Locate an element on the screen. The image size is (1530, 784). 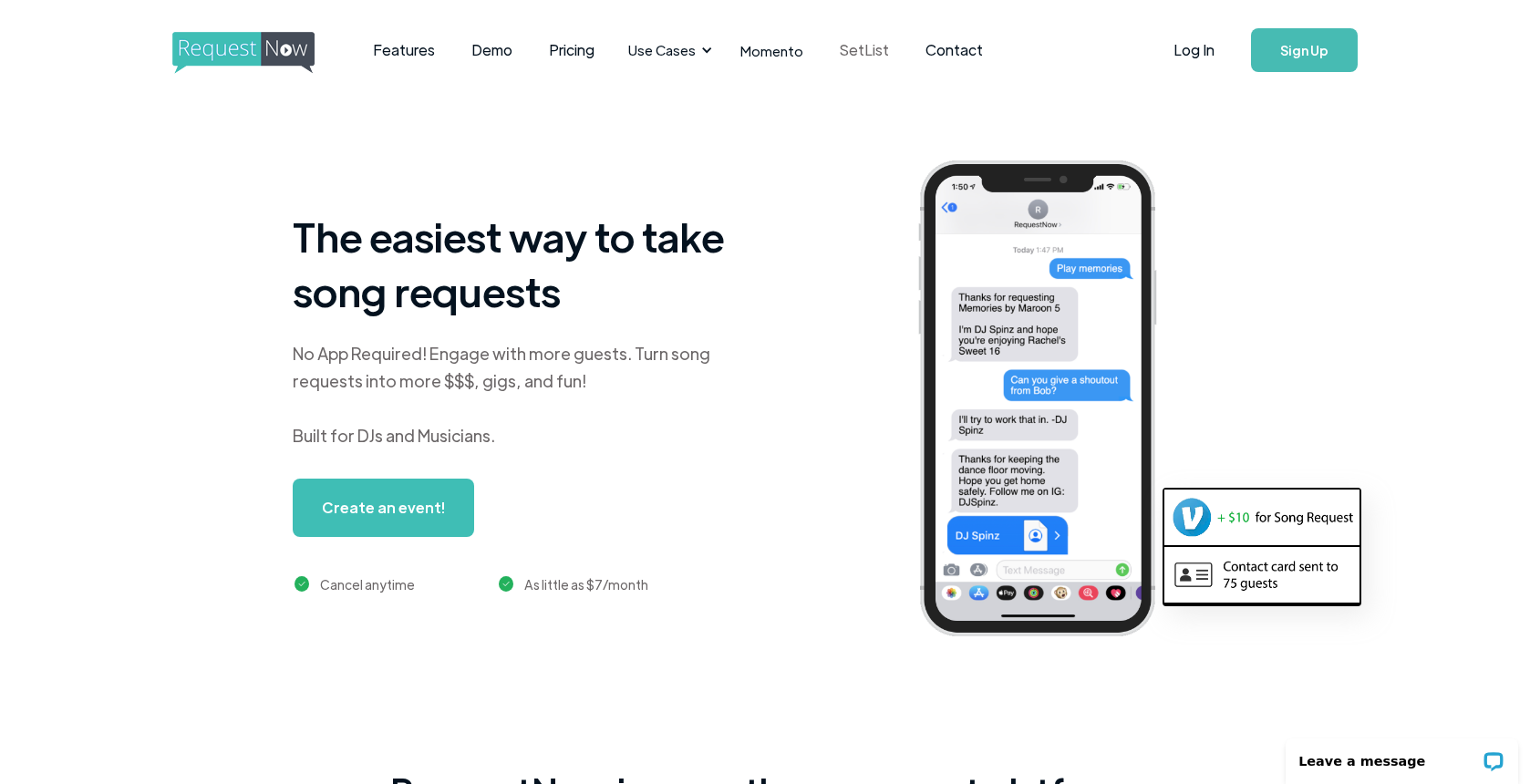
div: Cancel anytime is located at coordinates (368, 585).